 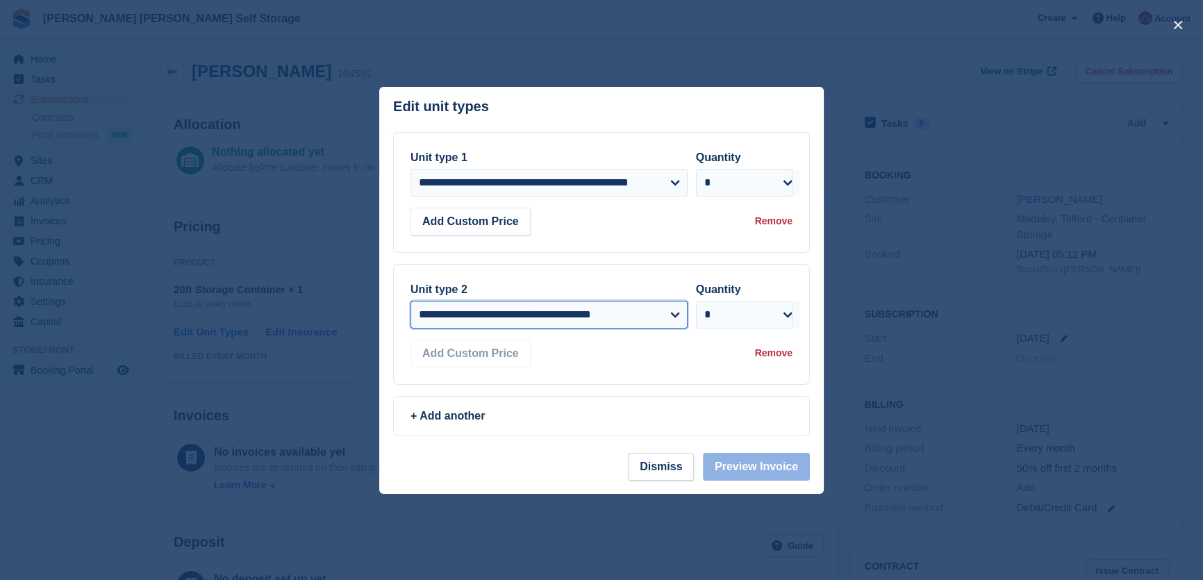 I want to click on a: + Add another, so click(x=601, y=416).